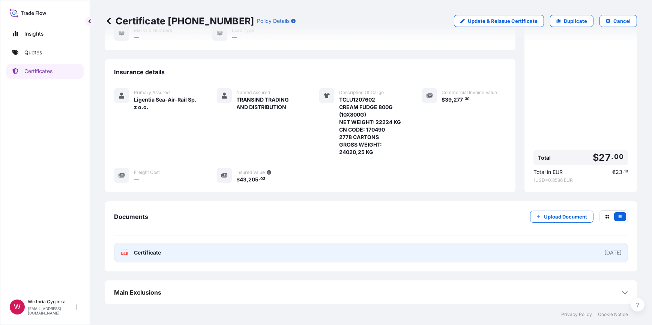  What do you see at coordinates (34, 34) in the screenshot?
I see `p: Insights` at bounding box center [34, 34].